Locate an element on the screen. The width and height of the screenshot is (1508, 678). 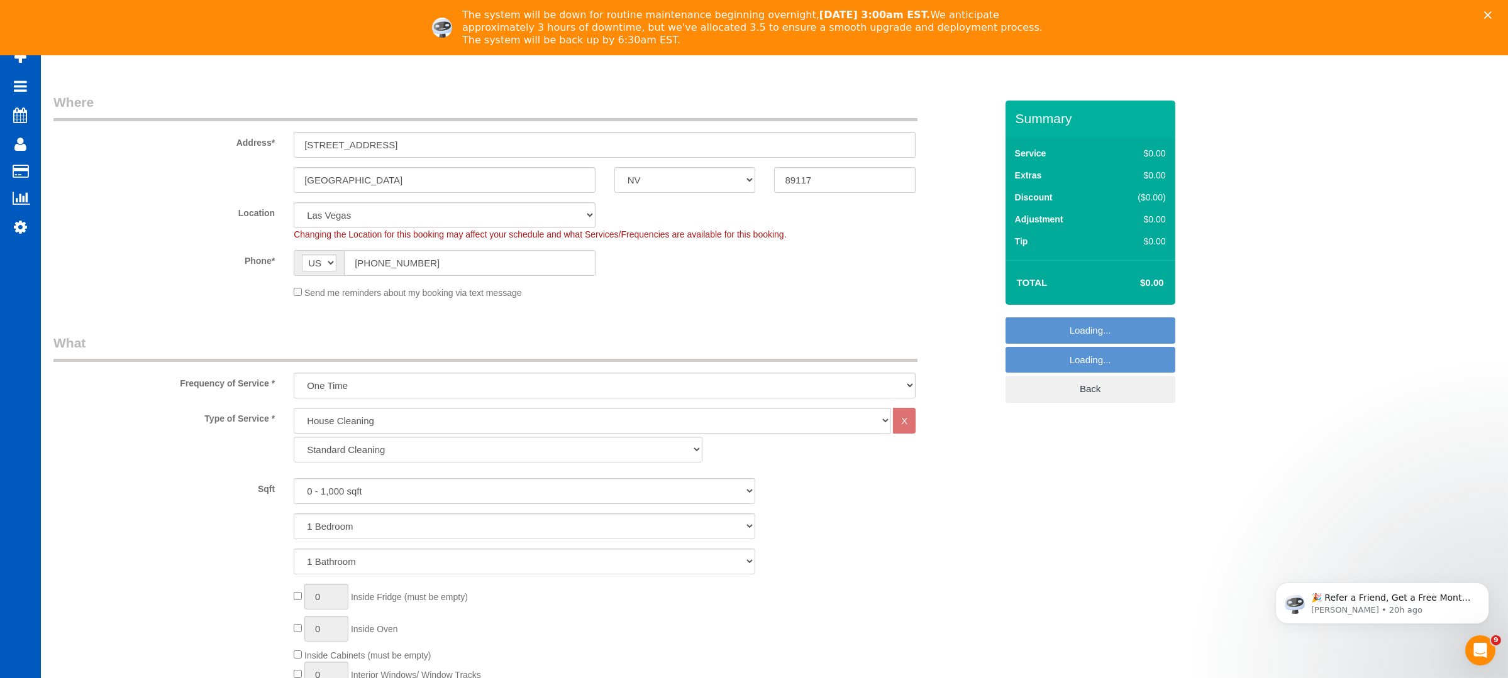
span: Changing the Location for this booking may affect your schedule and what Services/Frequencies are... is located at coordinates (540, 235).